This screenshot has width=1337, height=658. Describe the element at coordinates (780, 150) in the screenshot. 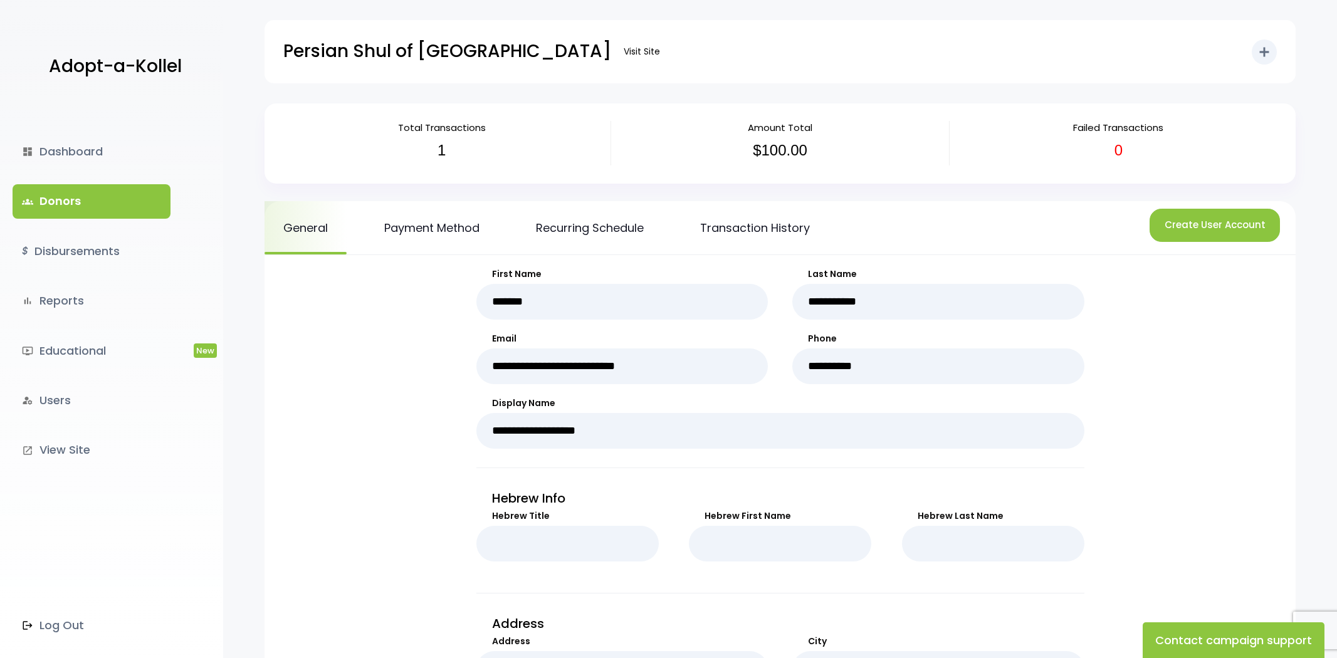

I see `h3: $100.00` at that location.